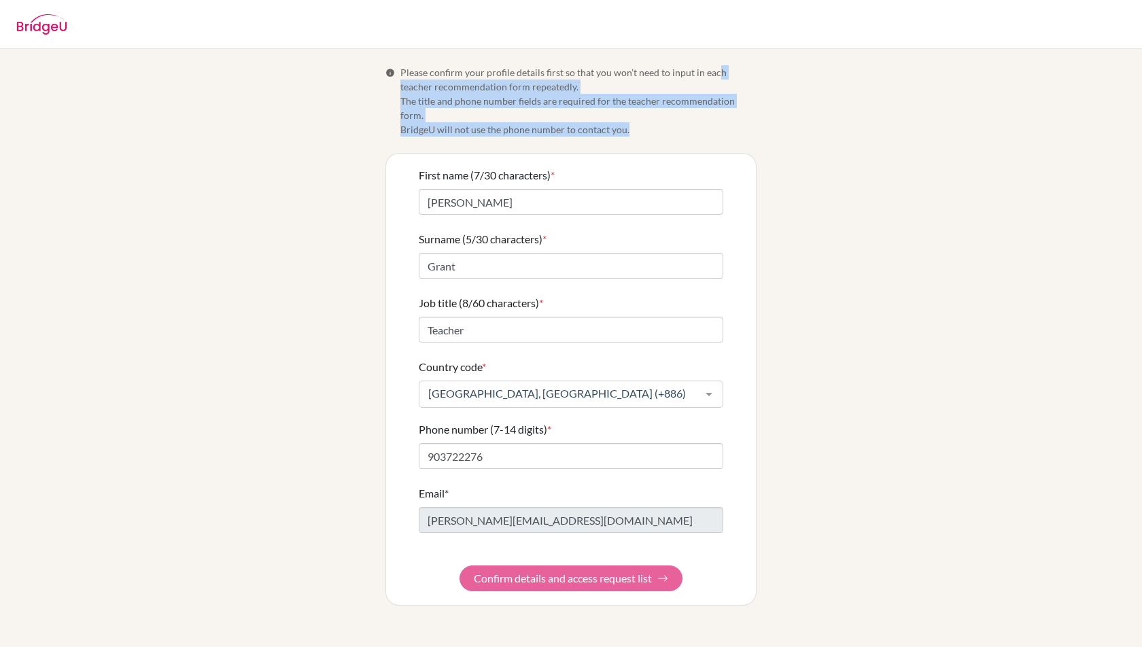 The width and height of the screenshot is (1142, 647). I want to click on label: Job title (8/60 characters), so click(481, 303).